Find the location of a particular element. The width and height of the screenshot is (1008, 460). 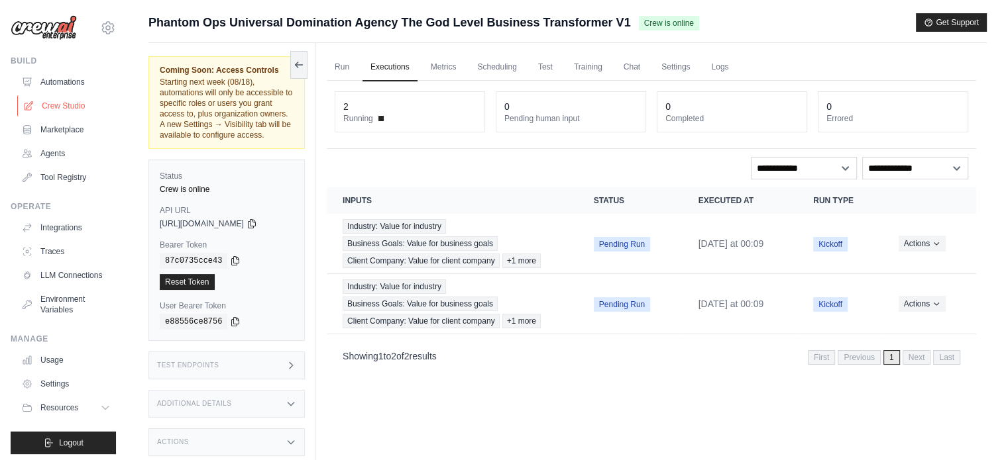

a: Training is located at coordinates (588, 68).